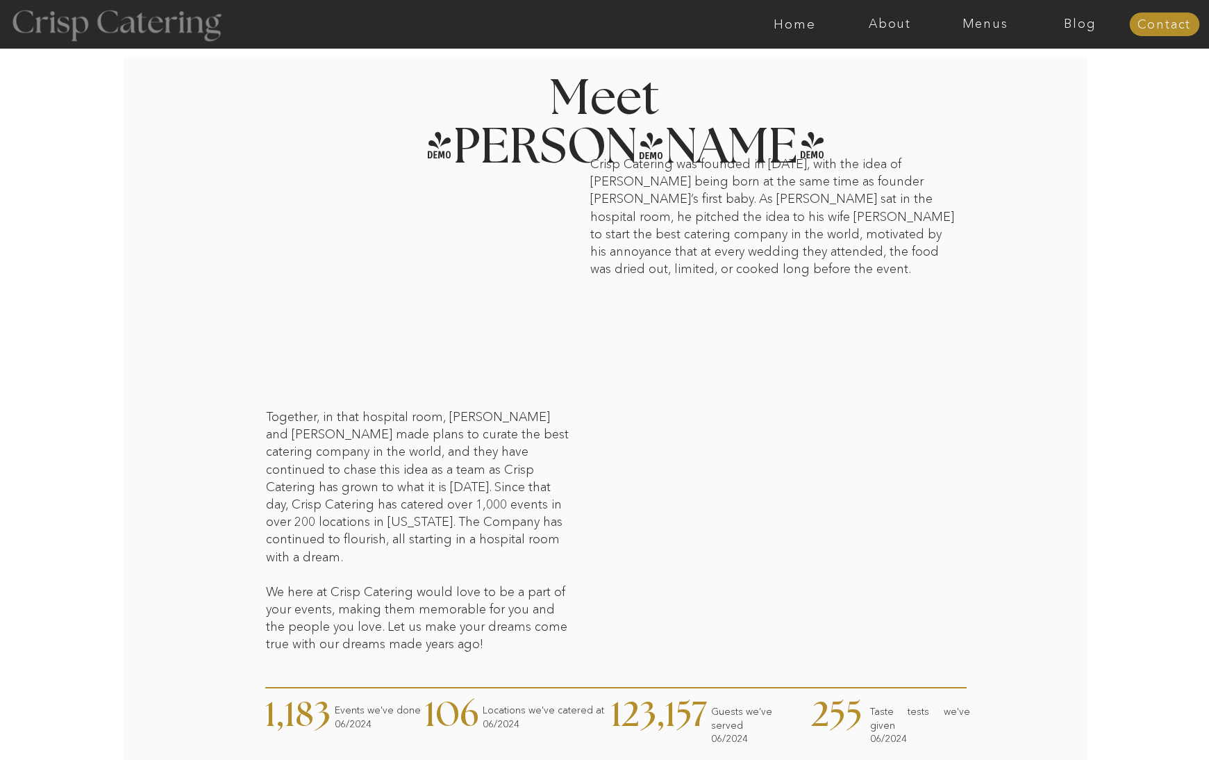 The height and width of the screenshot is (760, 1209). I want to click on nav: Contact, so click(1164, 25).